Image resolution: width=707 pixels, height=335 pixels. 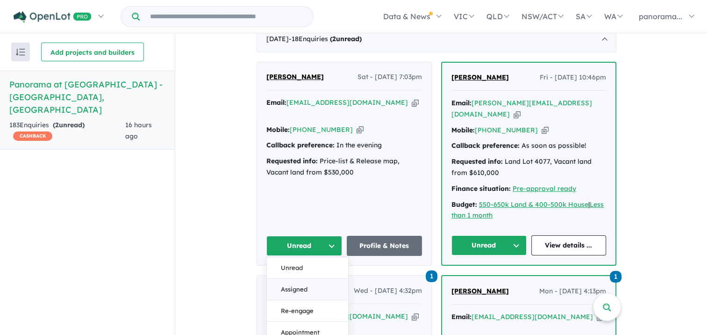 What do you see at coordinates (534, 204) in the screenshot?
I see `u: 550-650k Land & 400-500k House` at bounding box center [534, 204].